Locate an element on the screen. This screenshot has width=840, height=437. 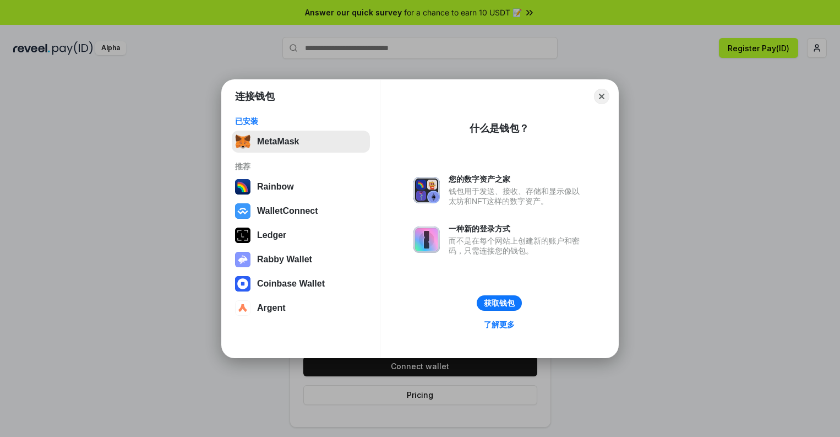
div: WalletConnect is located at coordinates (287, 211).